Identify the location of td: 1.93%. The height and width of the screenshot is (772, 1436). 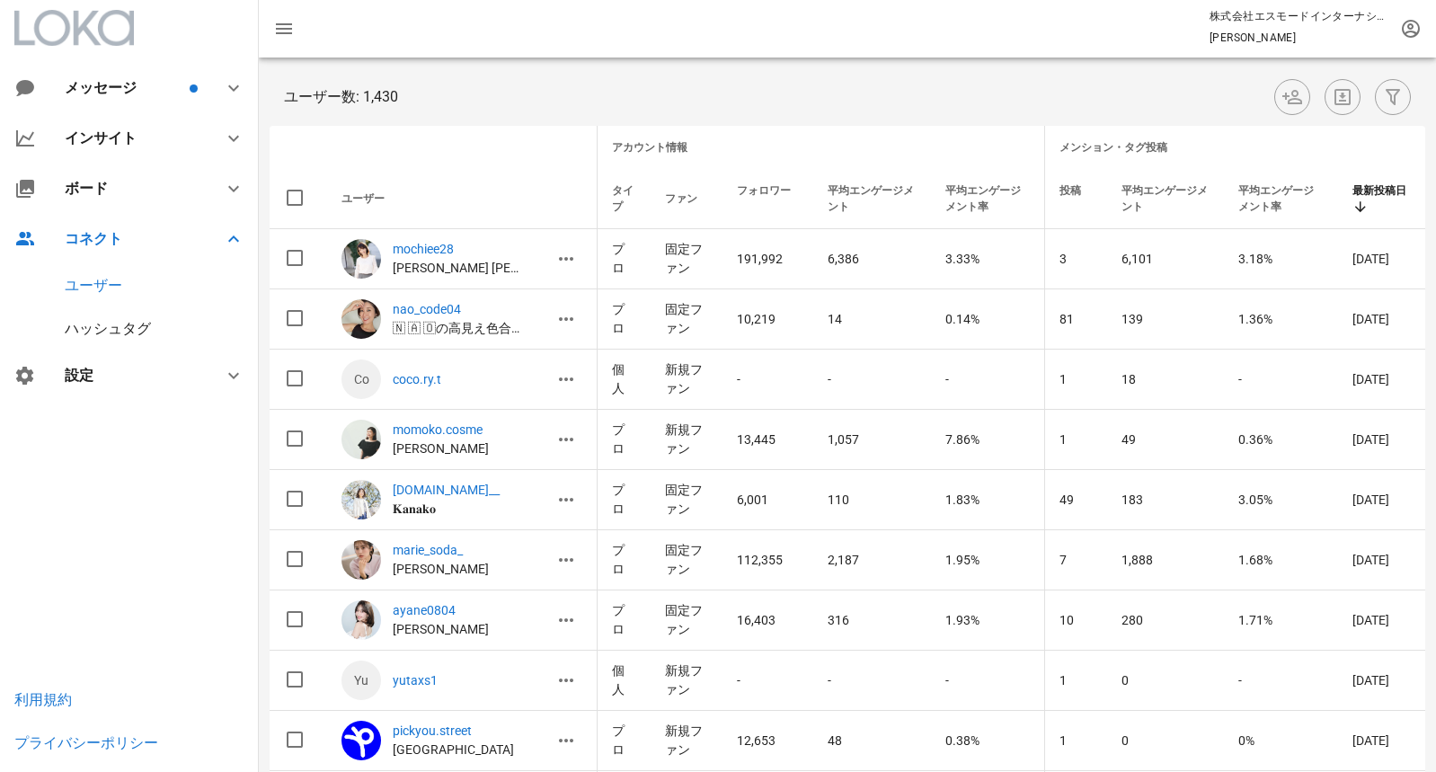
(988, 620).